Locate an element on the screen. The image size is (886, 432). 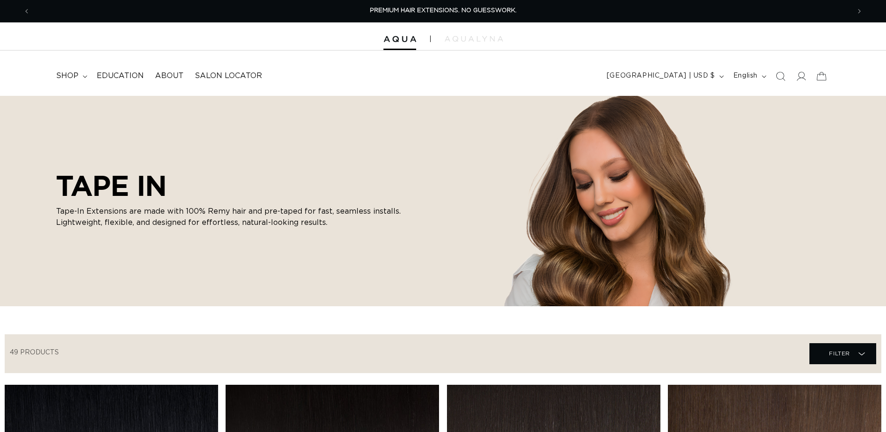
span: shop is located at coordinates (67, 76).